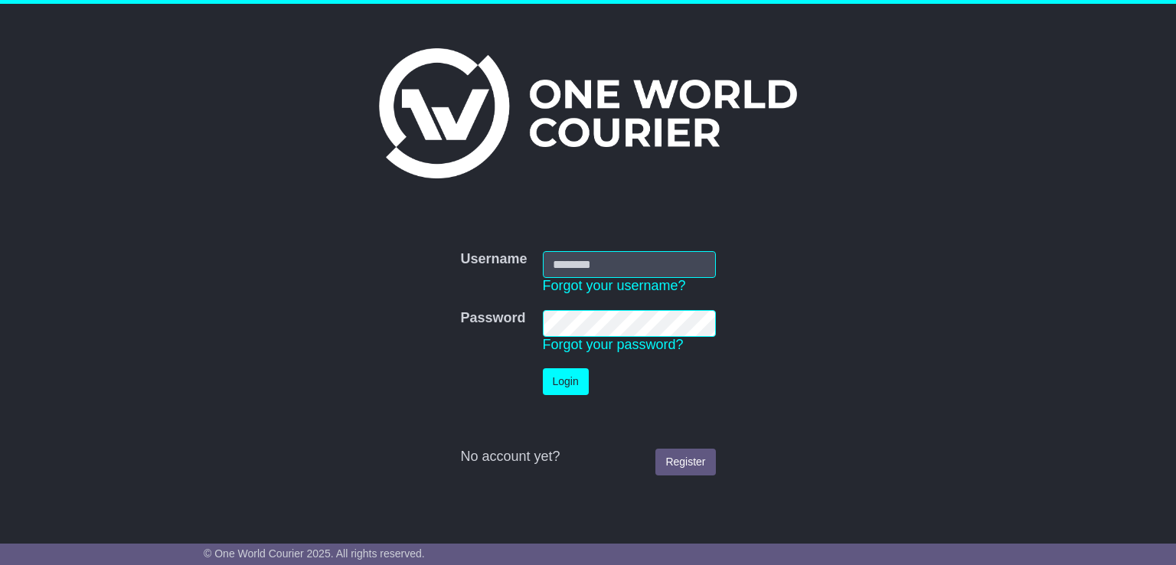 This screenshot has height=565, width=1176. I want to click on span: © One World Courier 2025. All rights reserved., so click(314, 554).